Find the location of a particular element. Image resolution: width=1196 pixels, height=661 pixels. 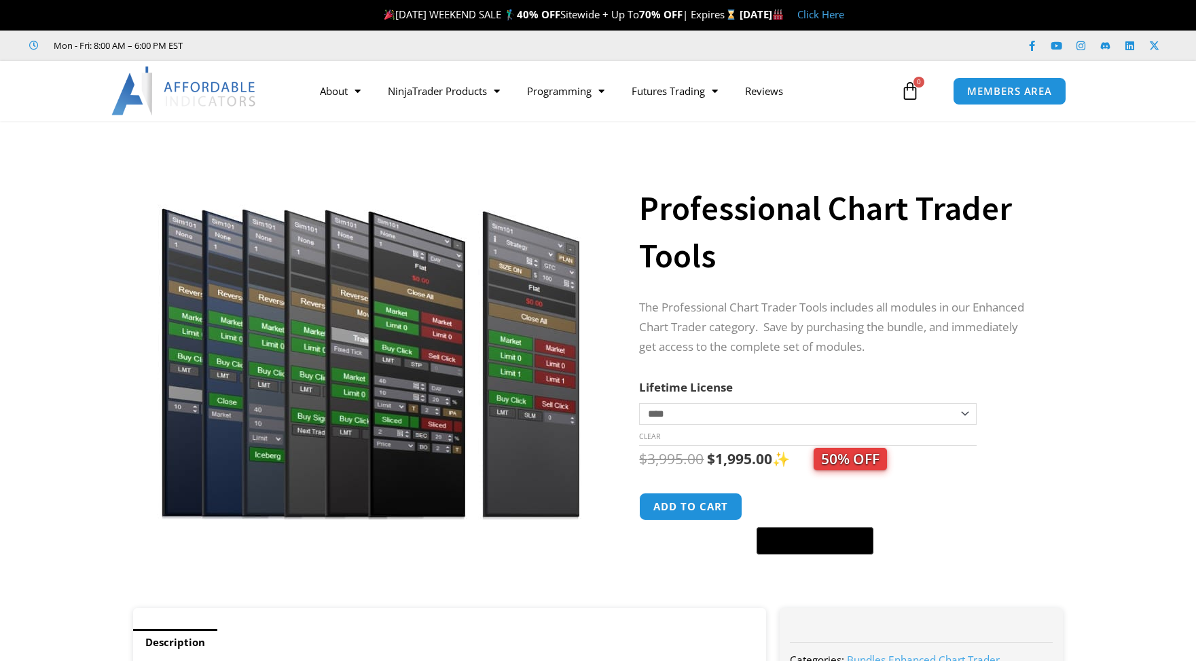

strong: 70% OFF is located at coordinates (661, 14).